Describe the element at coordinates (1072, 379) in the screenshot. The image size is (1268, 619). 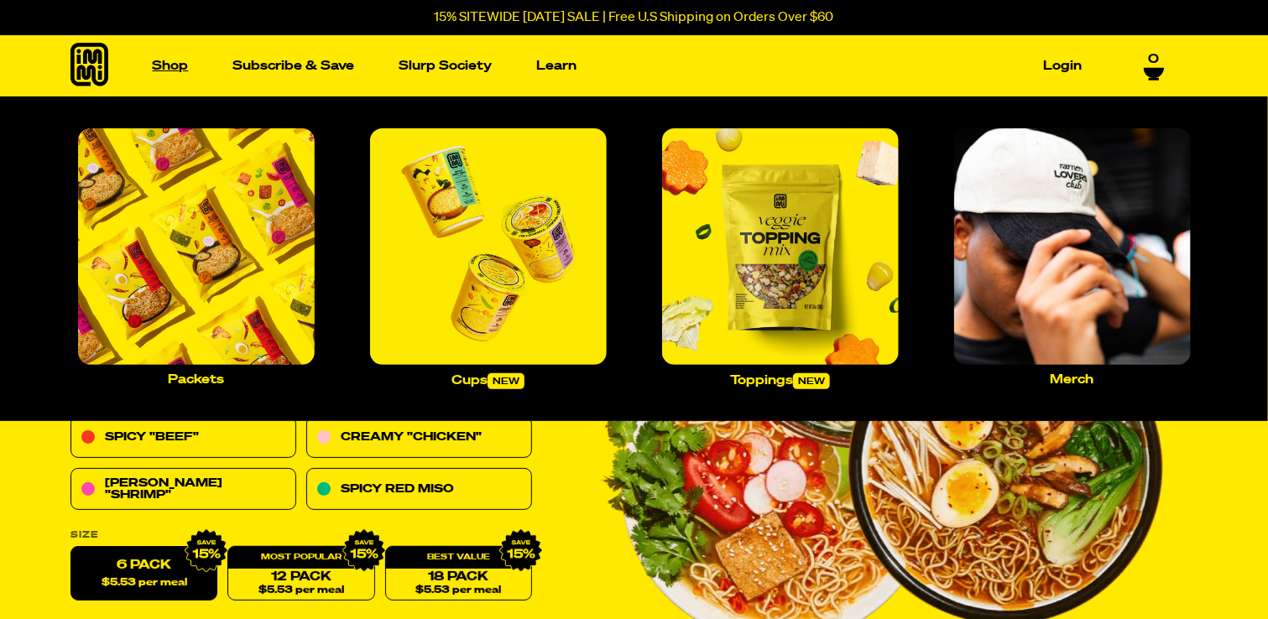
I see `p: Merch` at that location.